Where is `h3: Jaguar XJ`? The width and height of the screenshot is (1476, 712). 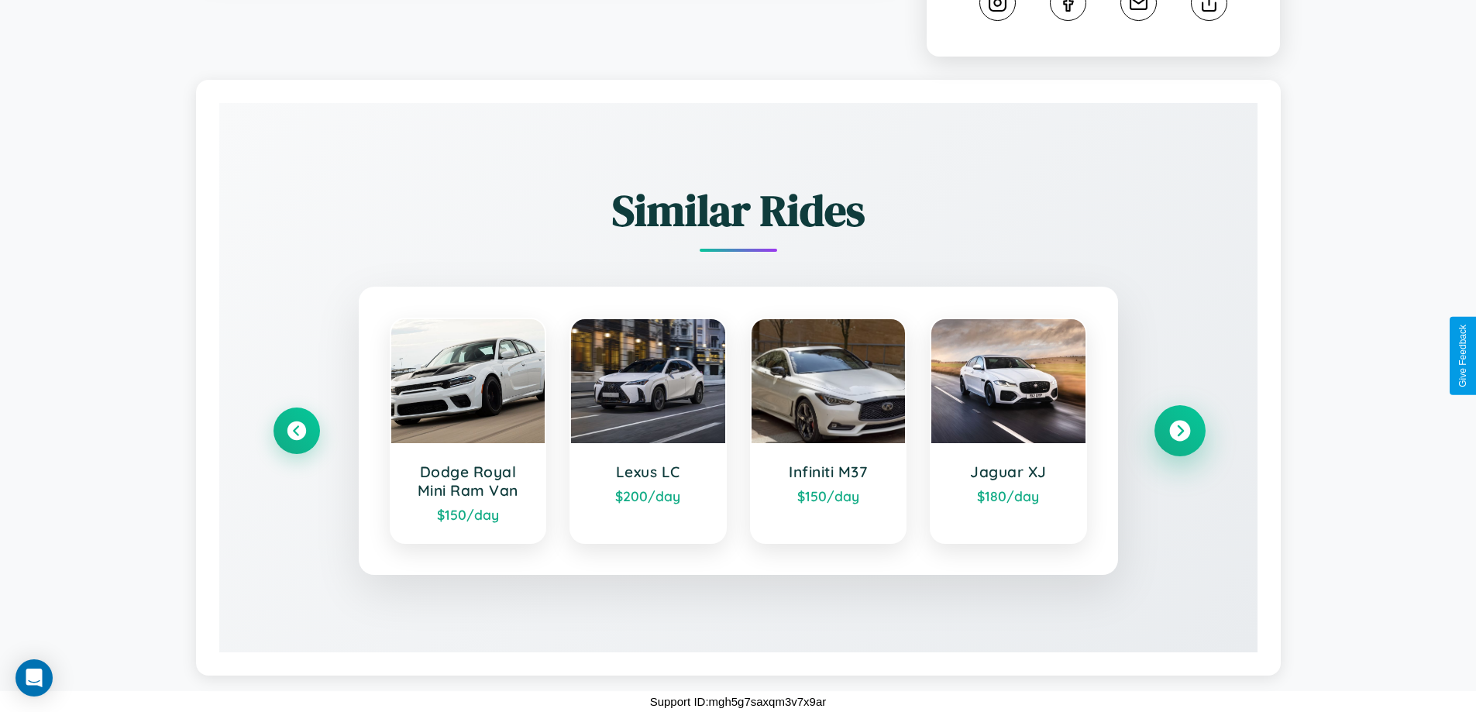
h3: Jaguar XJ is located at coordinates (1008, 472).